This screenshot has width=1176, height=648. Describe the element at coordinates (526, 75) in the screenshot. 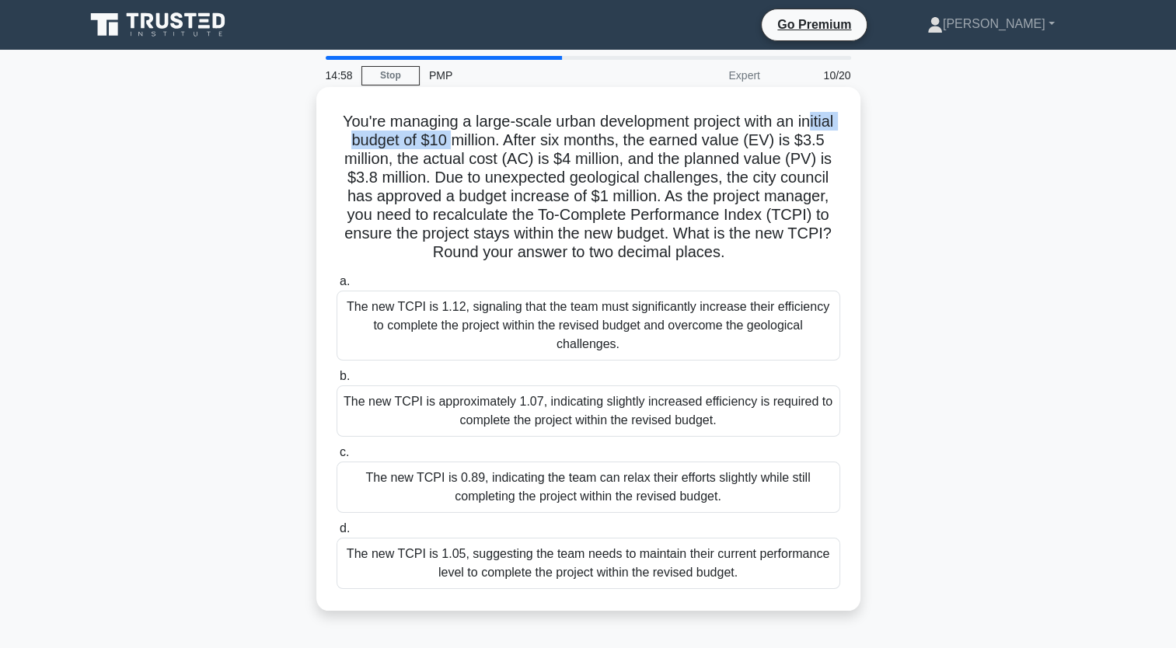

I see `div: PMP` at that location.